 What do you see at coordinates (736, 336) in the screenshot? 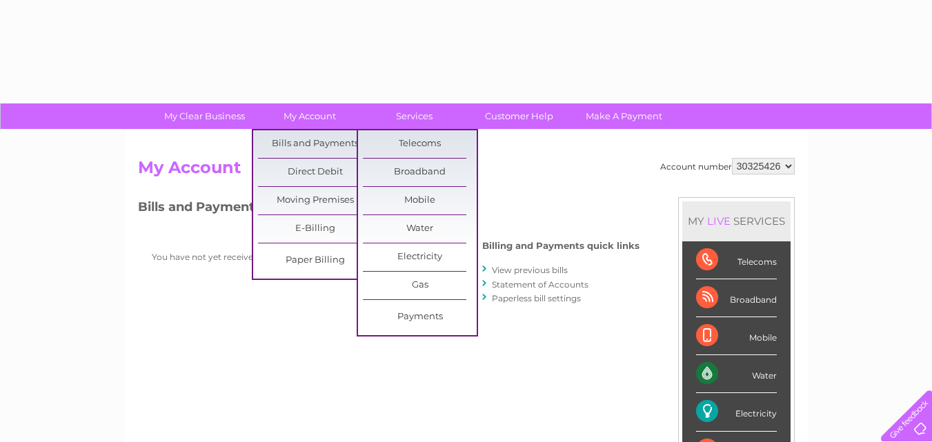
I see `div: Mobile` at bounding box center [736, 336].